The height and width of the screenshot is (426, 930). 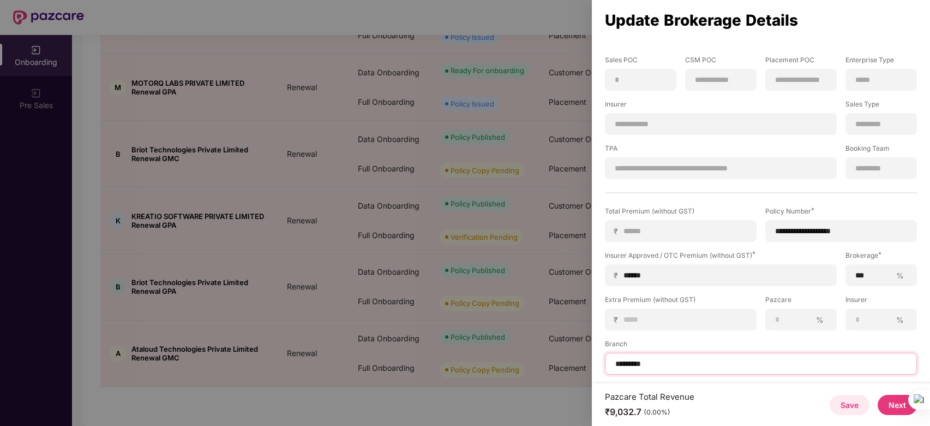 What do you see at coordinates (681, 213) in the screenshot?
I see `label: Total Premium (without GST)` at bounding box center [681, 213].